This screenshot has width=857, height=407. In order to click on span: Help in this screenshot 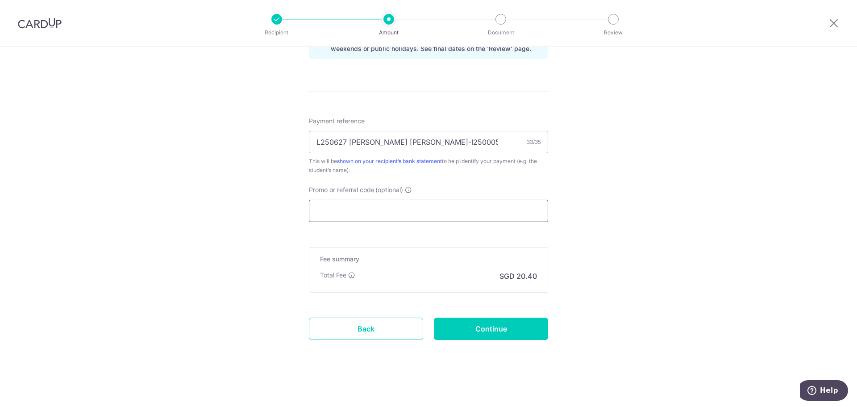, I will do `click(29, 10)`.